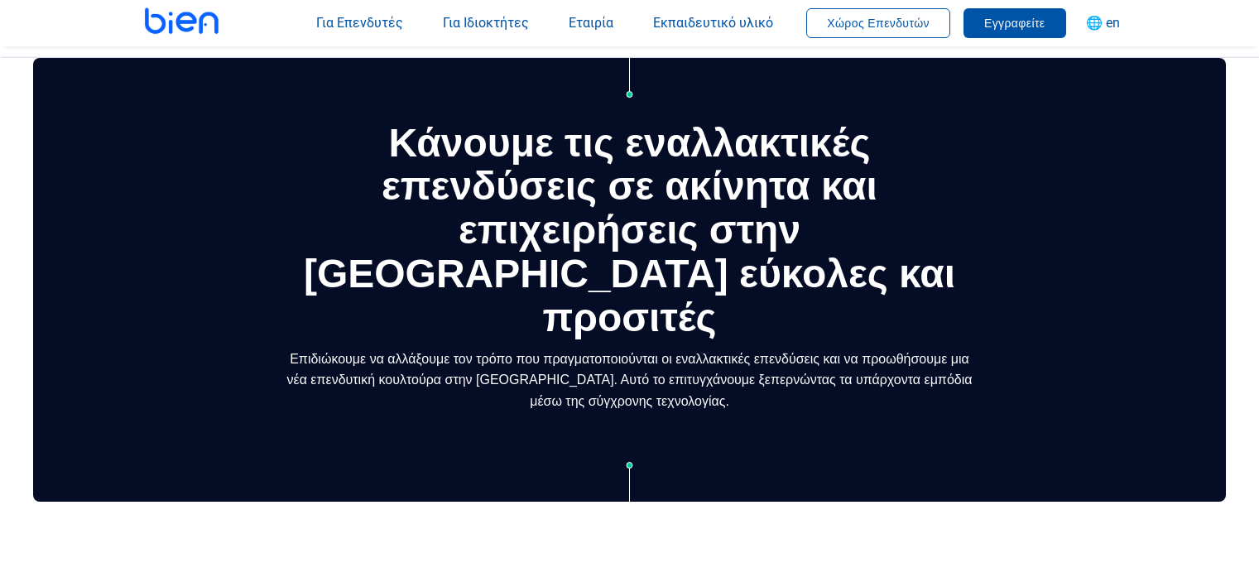  Describe the element at coordinates (591, 22) in the screenshot. I see `span: Εταιρία` at that location.